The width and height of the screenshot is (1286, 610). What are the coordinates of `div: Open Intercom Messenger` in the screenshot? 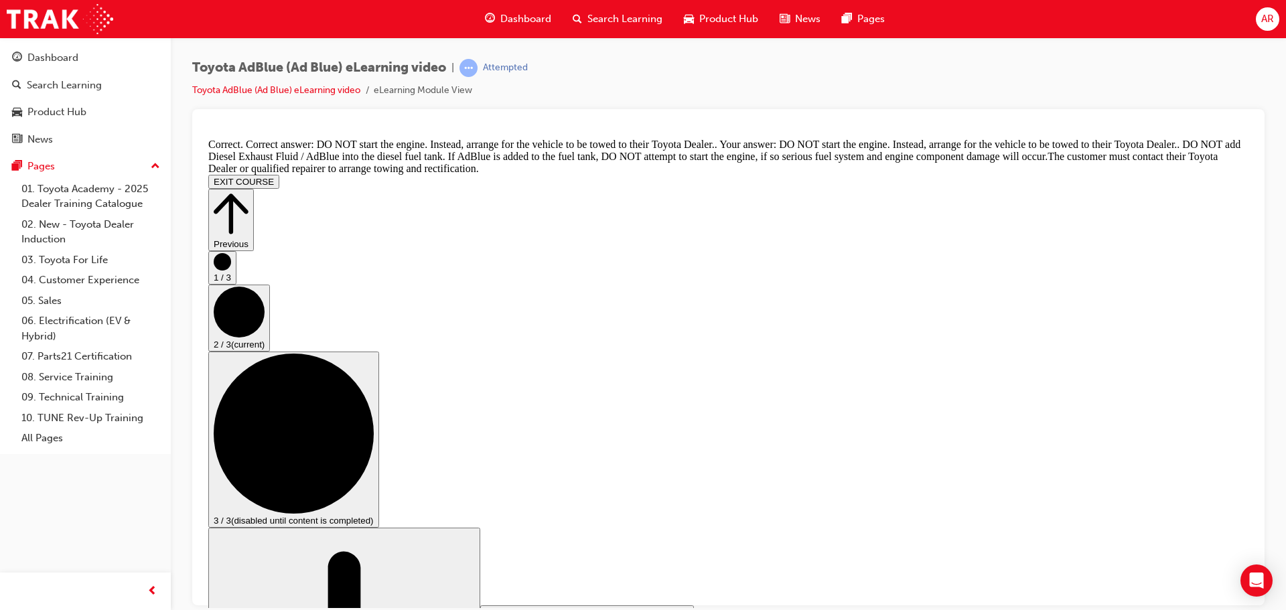 It's located at (1256, 581).